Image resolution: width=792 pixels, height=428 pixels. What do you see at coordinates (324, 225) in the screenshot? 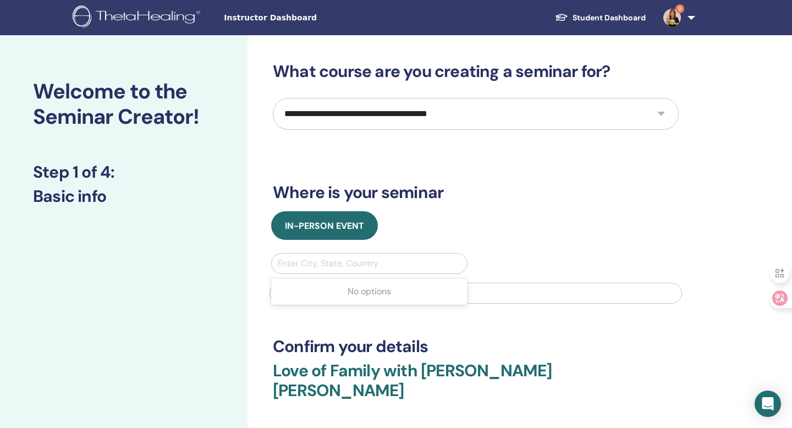
I see `span: In-Person Event` at bounding box center [324, 225].